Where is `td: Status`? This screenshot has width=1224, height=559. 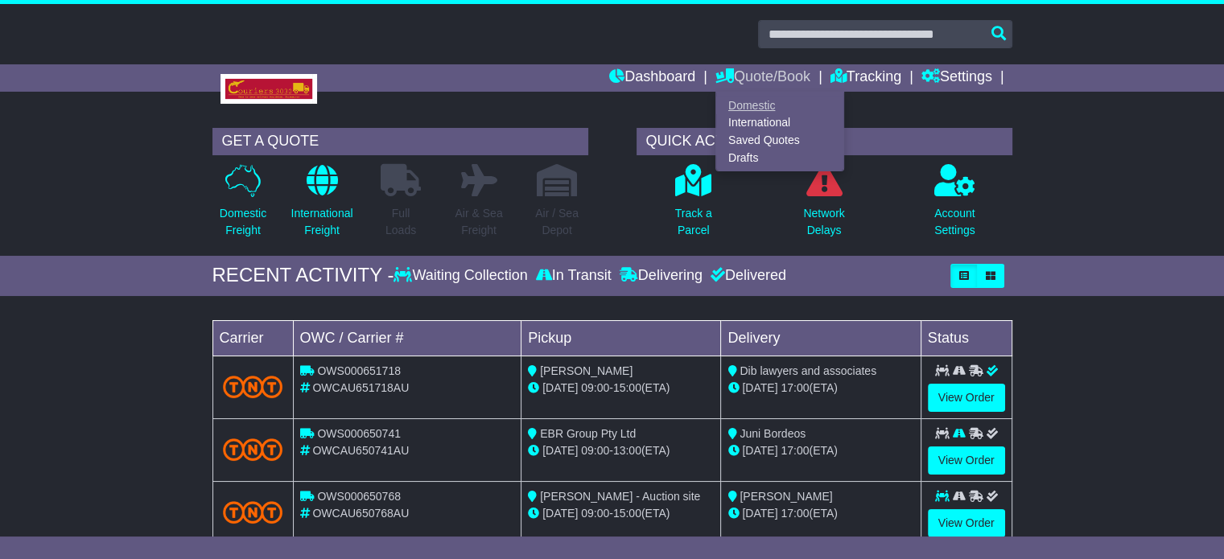
td: Status is located at coordinates (966, 338).